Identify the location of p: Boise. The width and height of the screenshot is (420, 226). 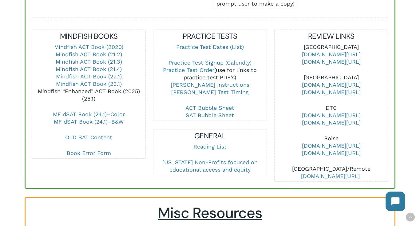
(331, 150).